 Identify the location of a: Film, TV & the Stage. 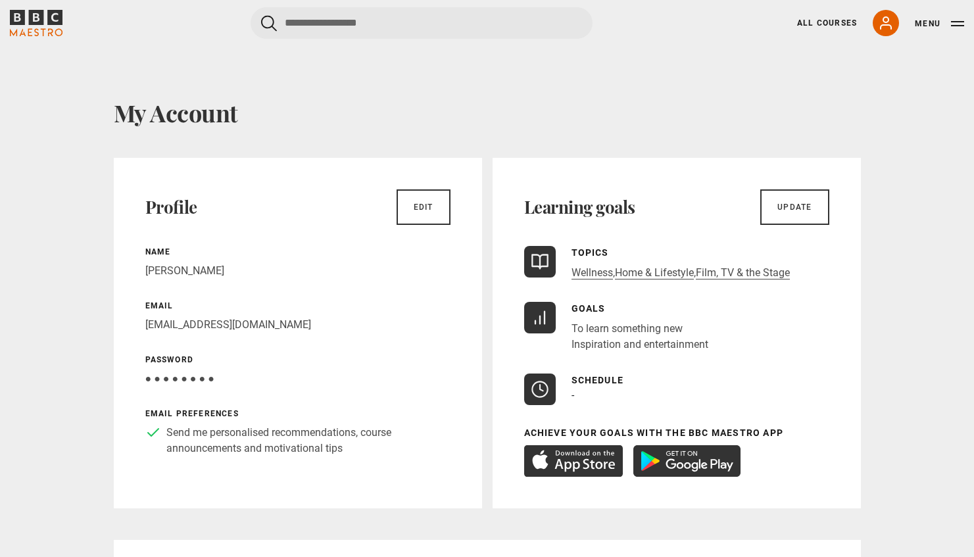
(743, 273).